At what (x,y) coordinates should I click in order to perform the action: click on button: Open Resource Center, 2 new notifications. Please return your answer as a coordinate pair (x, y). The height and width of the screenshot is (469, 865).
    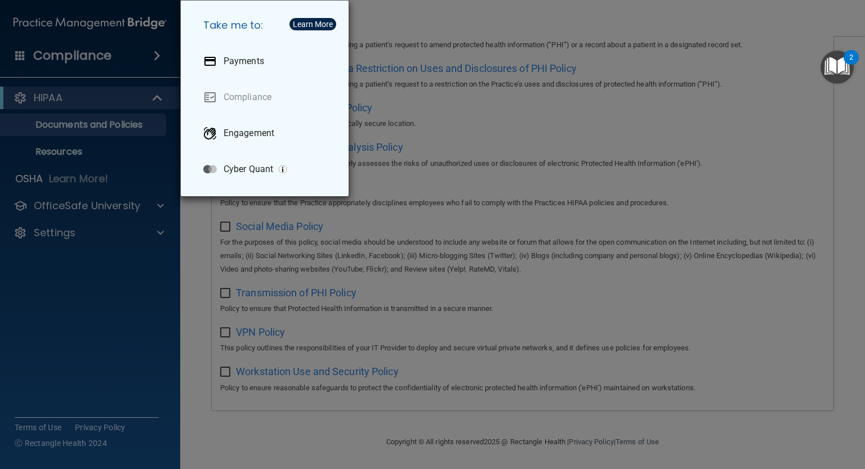
    Looking at the image, I should click on (836, 67).